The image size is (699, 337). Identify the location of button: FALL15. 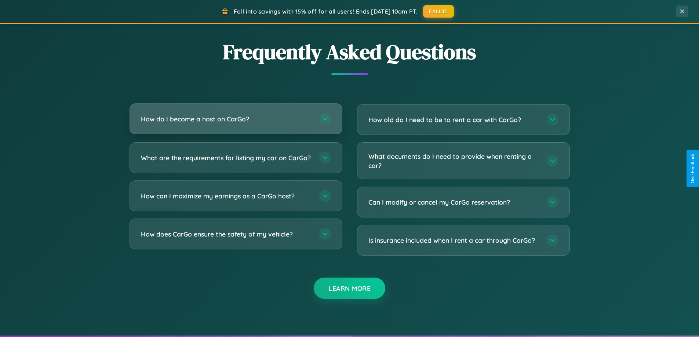
(438, 11).